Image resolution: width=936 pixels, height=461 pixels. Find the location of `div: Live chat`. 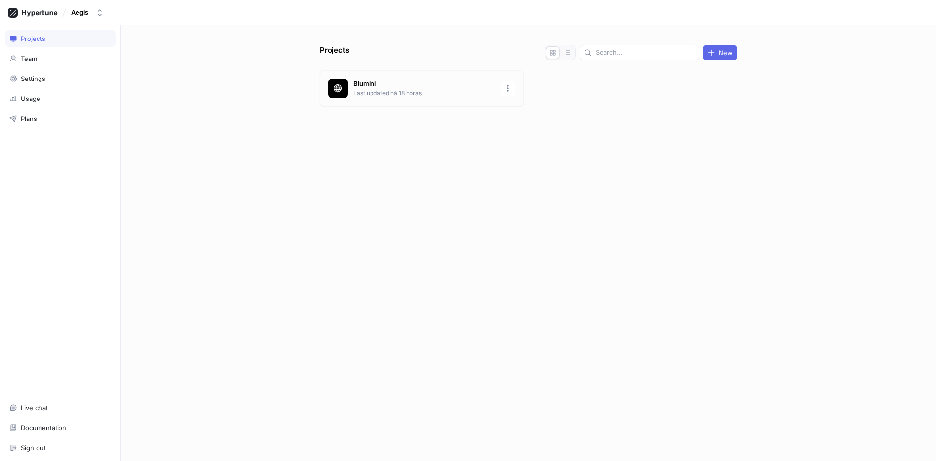

div: Live chat is located at coordinates (34, 407).